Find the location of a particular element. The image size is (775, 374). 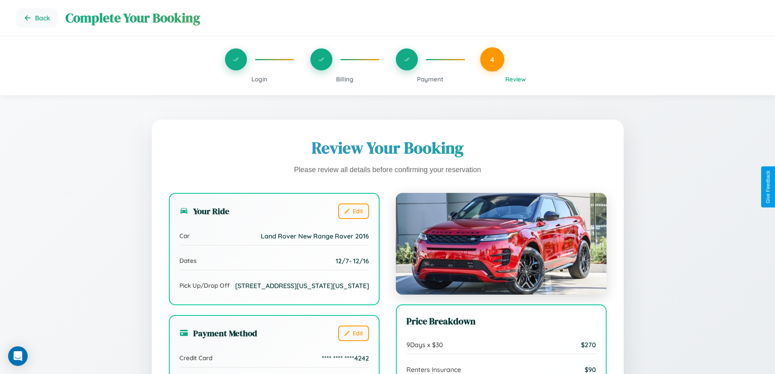

span: Car is located at coordinates (184, 236).